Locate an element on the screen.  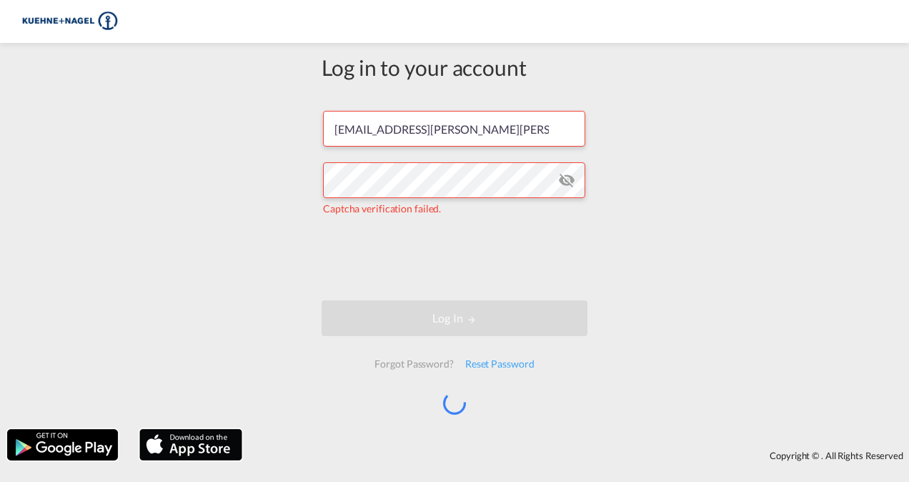
span: Captcha verification failed. is located at coordinates (382, 208).